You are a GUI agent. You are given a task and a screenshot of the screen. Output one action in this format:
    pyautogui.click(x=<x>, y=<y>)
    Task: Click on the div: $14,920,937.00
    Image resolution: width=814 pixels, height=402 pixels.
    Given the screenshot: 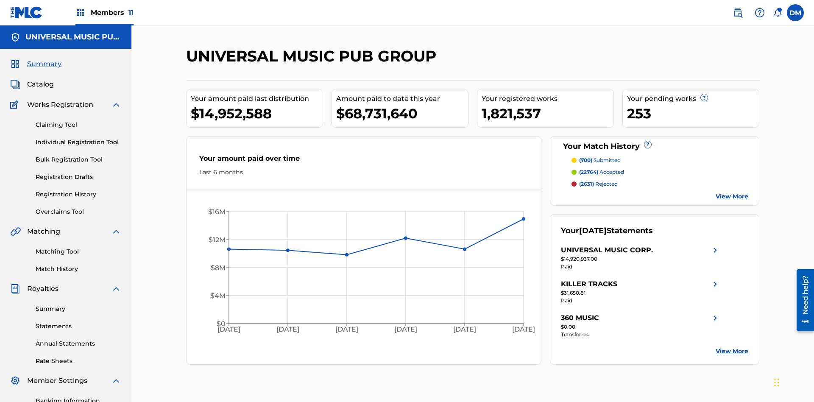 What is the action you would take?
    pyautogui.click(x=641, y=259)
    